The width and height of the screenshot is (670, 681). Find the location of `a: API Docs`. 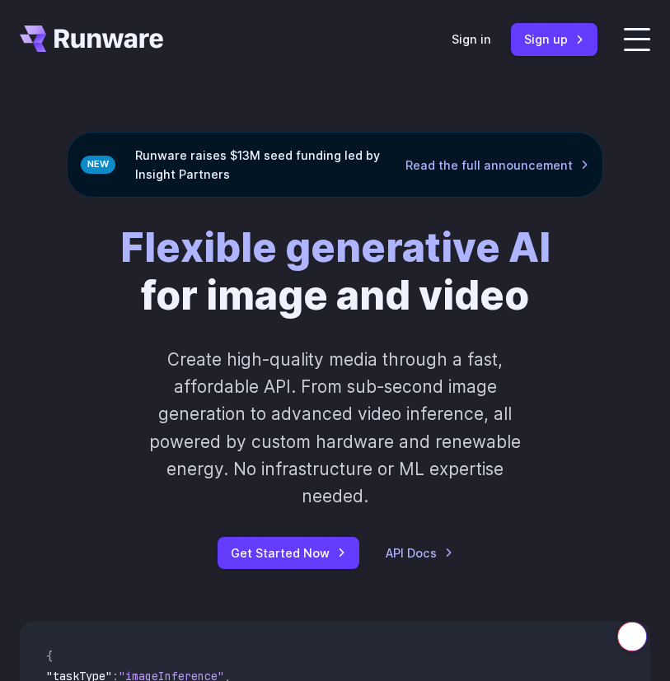

a: API Docs is located at coordinates (419, 553).